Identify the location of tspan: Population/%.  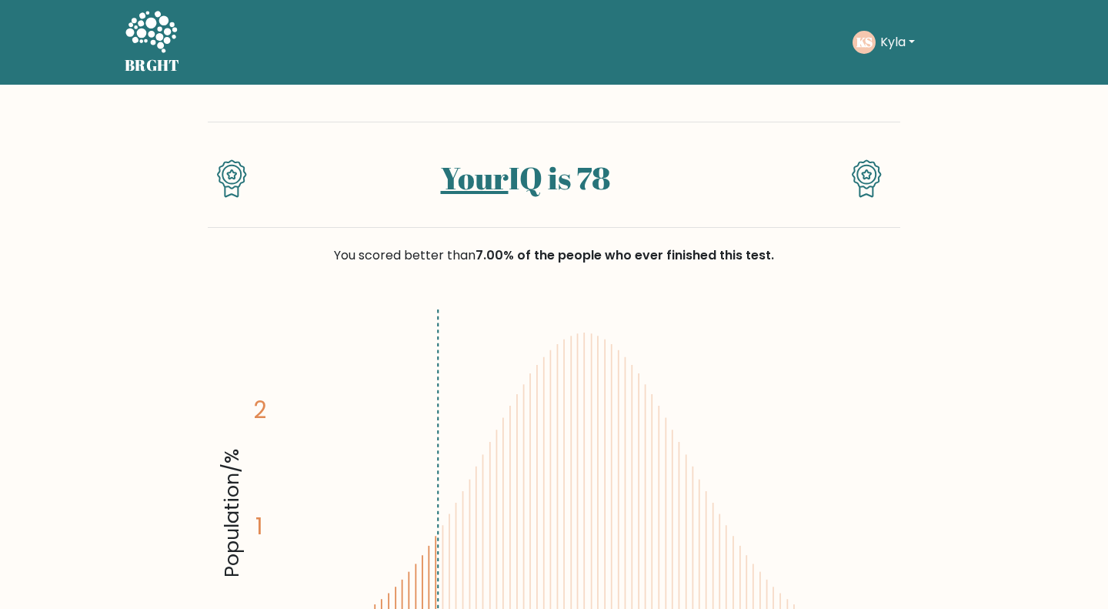
(232, 513).